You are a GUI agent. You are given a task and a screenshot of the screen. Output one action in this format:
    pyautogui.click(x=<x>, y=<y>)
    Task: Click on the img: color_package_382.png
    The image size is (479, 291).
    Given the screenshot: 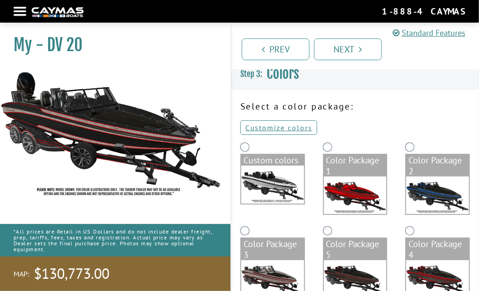 What is the action you would take?
    pyautogui.click(x=355, y=195)
    